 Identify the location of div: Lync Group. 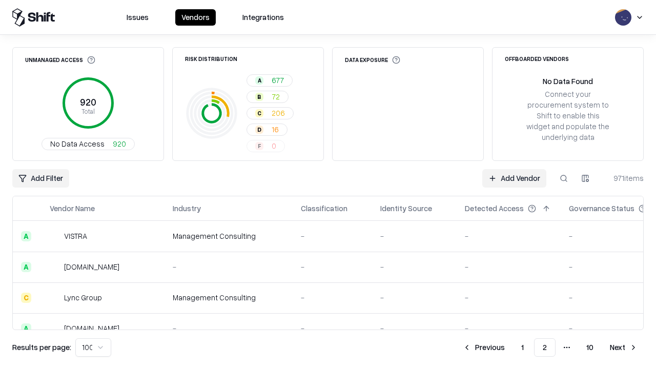
(83, 297).